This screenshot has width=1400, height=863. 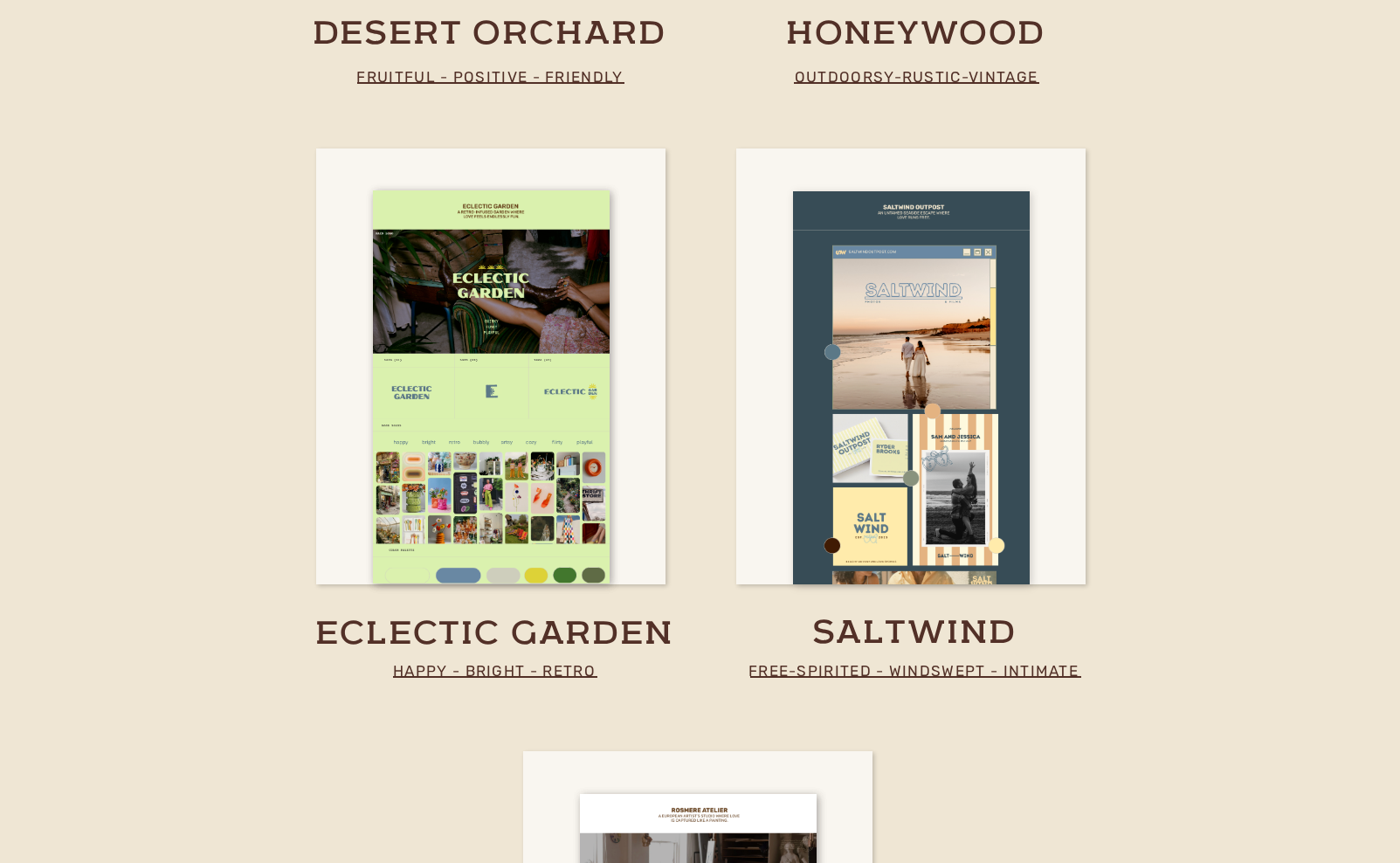 I want to click on a: desert orchard, so click(x=489, y=35).